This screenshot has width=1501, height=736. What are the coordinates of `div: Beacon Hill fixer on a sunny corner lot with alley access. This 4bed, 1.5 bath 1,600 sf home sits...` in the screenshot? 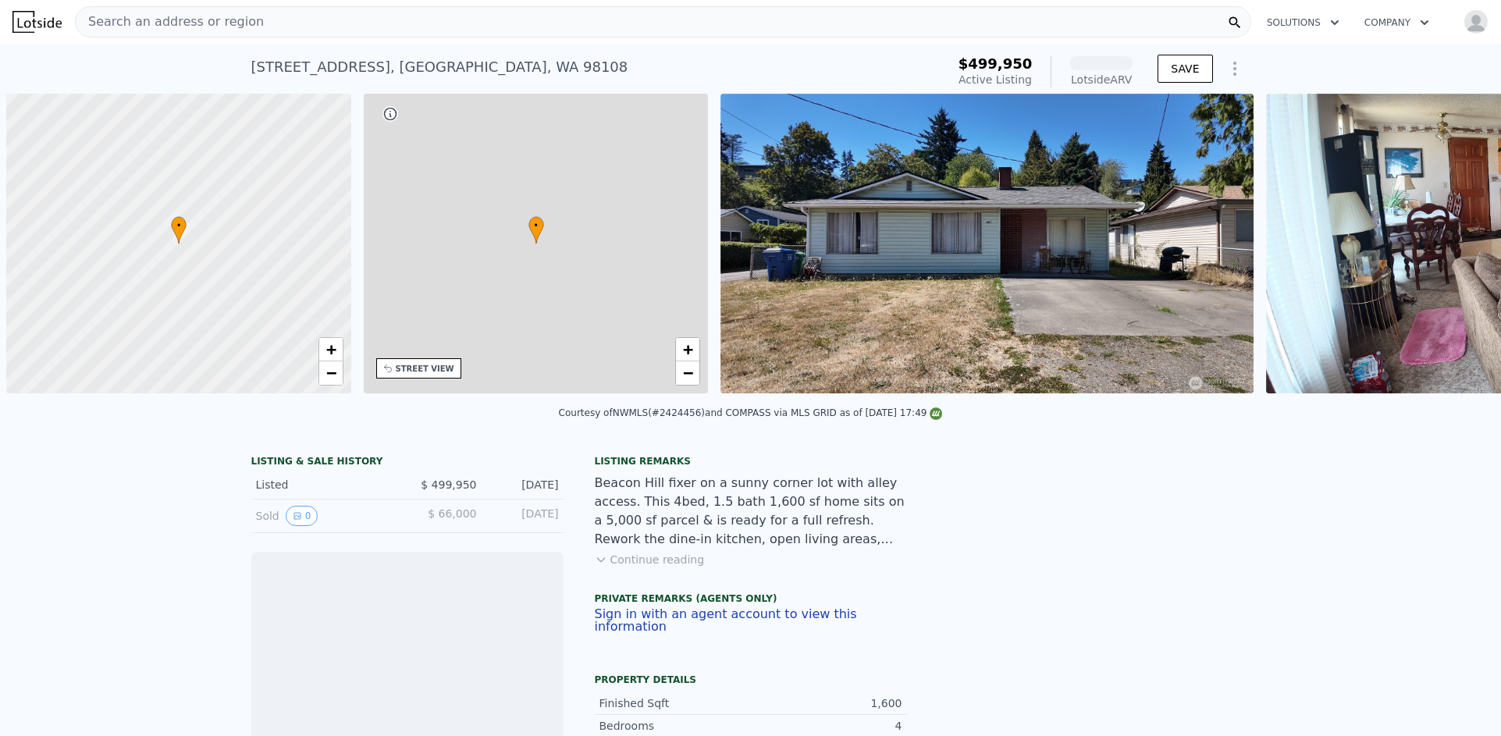 It's located at (751, 511).